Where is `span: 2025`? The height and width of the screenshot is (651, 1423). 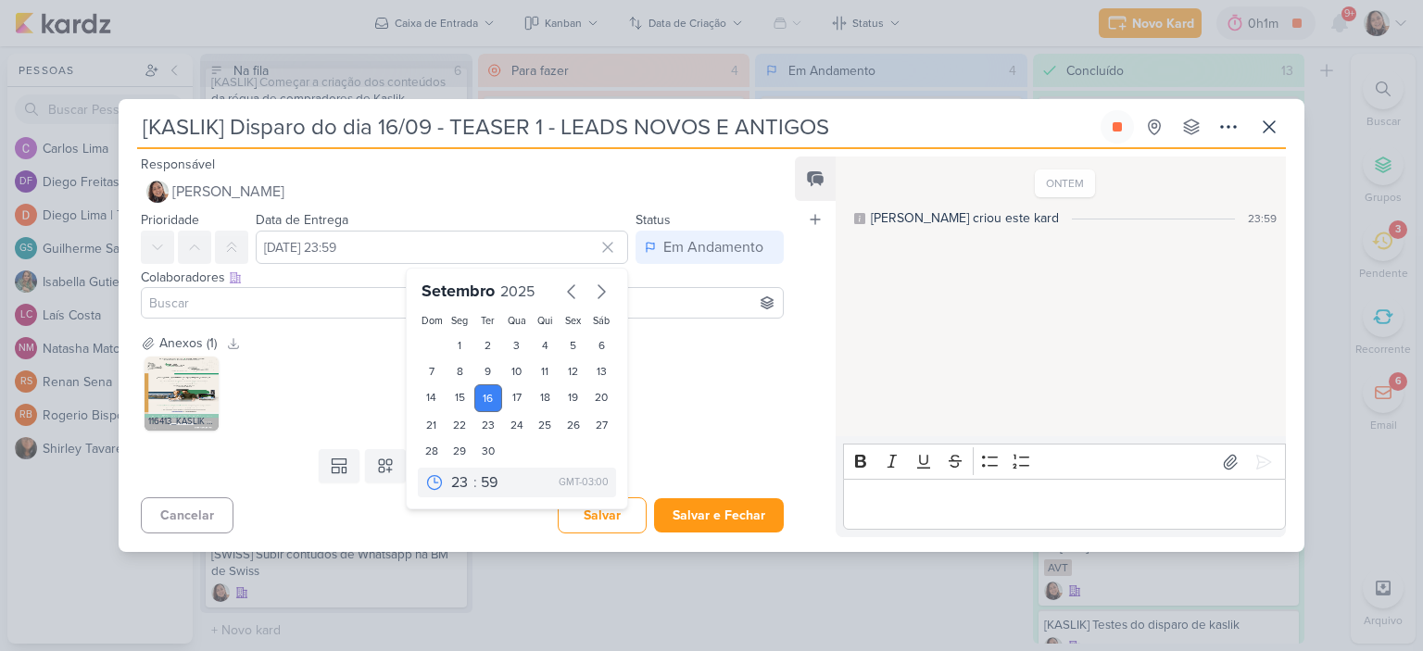 span: 2025 is located at coordinates (517, 292).